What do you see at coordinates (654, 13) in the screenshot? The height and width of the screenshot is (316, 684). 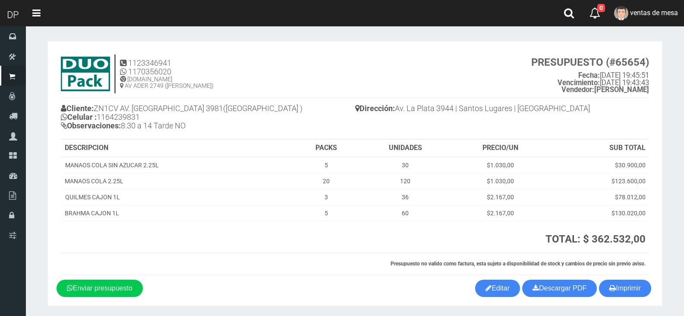 I see `span: ventas de mesa` at bounding box center [654, 13].